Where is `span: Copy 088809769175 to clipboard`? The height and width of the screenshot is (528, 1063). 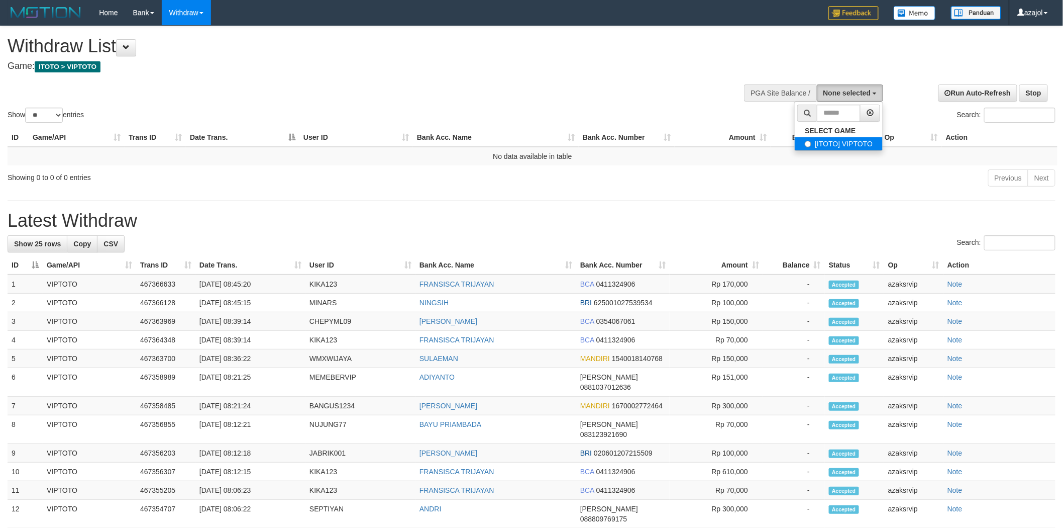
span: Copy 088809769175 to clipboard is located at coordinates (603, 519).